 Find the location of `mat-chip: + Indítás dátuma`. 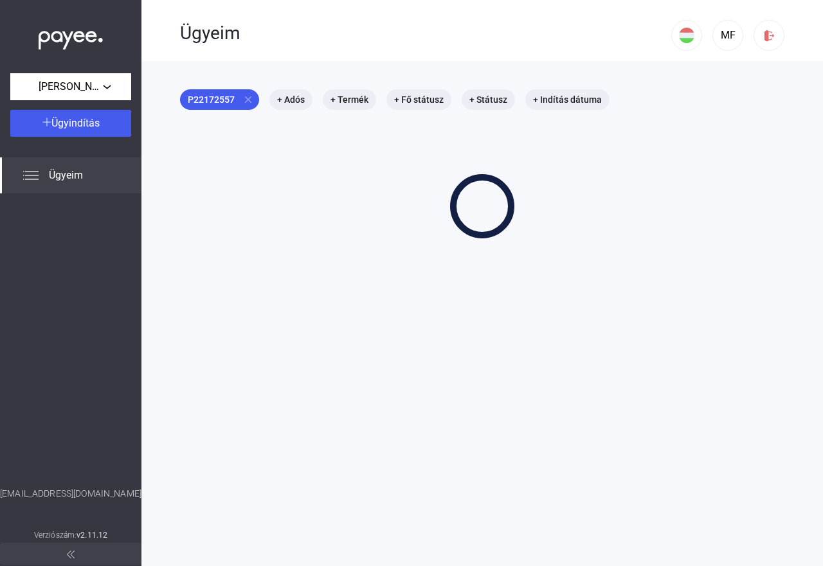

mat-chip: + Indítás dátuma is located at coordinates (567, 100).